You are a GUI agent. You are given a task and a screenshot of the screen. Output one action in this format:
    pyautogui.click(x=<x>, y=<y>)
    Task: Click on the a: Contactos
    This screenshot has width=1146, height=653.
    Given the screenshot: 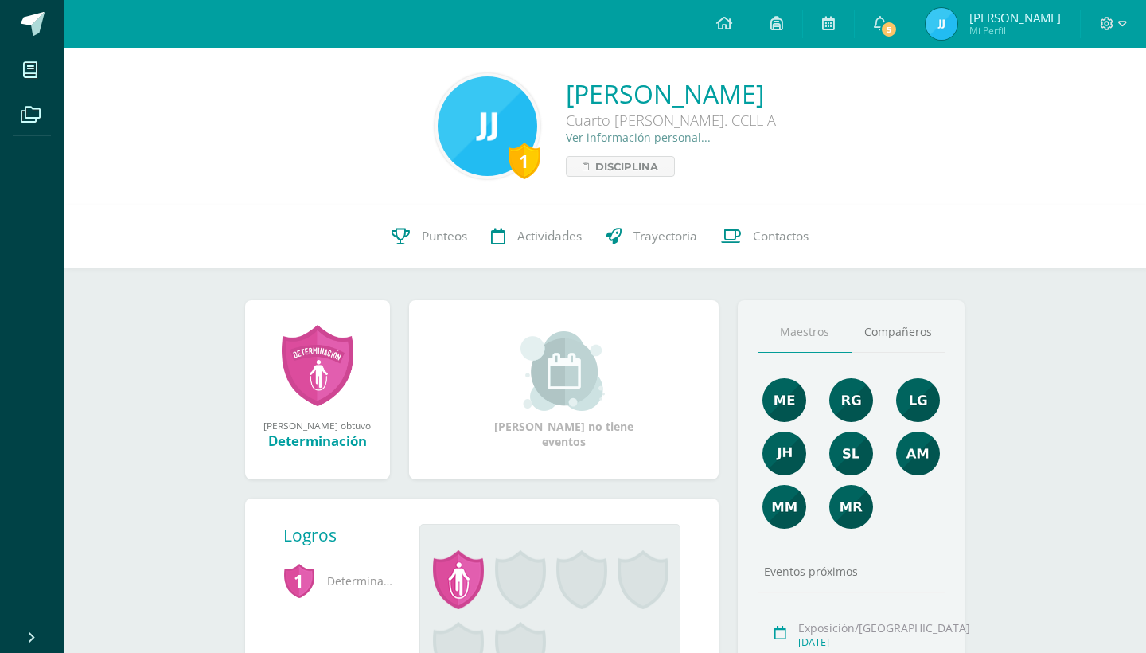 What is the action you would take?
    pyautogui.click(x=765, y=236)
    